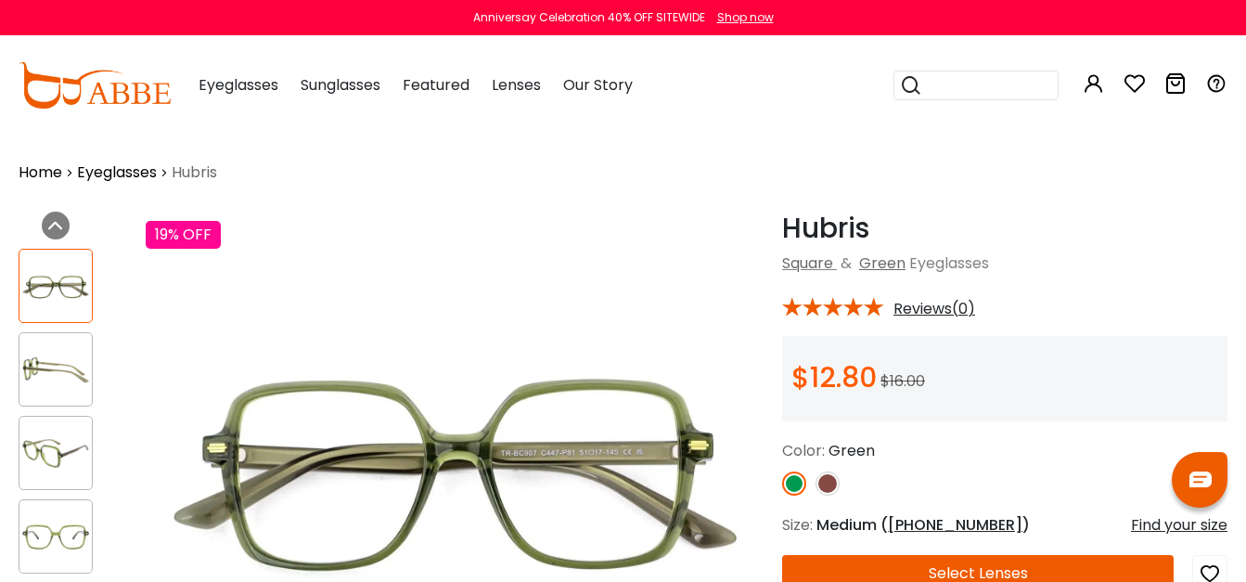 Image resolution: width=1246 pixels, height=582 pixels. Describe the element at coordinates (934, 309) in the screenshot. I see `span: Reviews(0)` at that location.